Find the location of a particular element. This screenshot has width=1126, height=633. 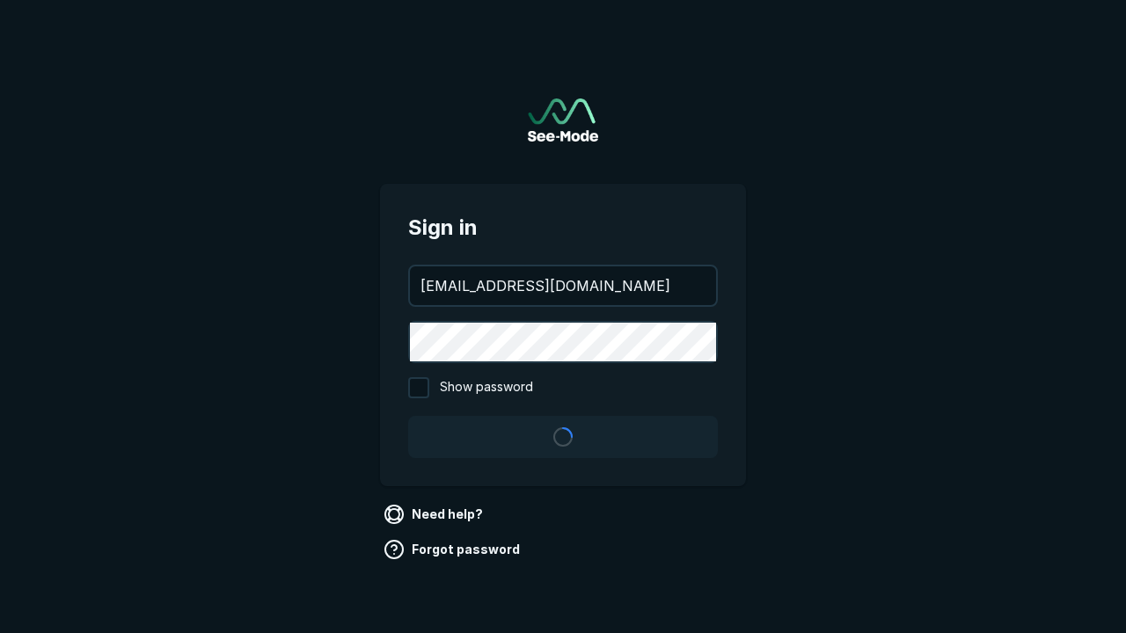

a: Need help? is located at coordinates (434, 514).